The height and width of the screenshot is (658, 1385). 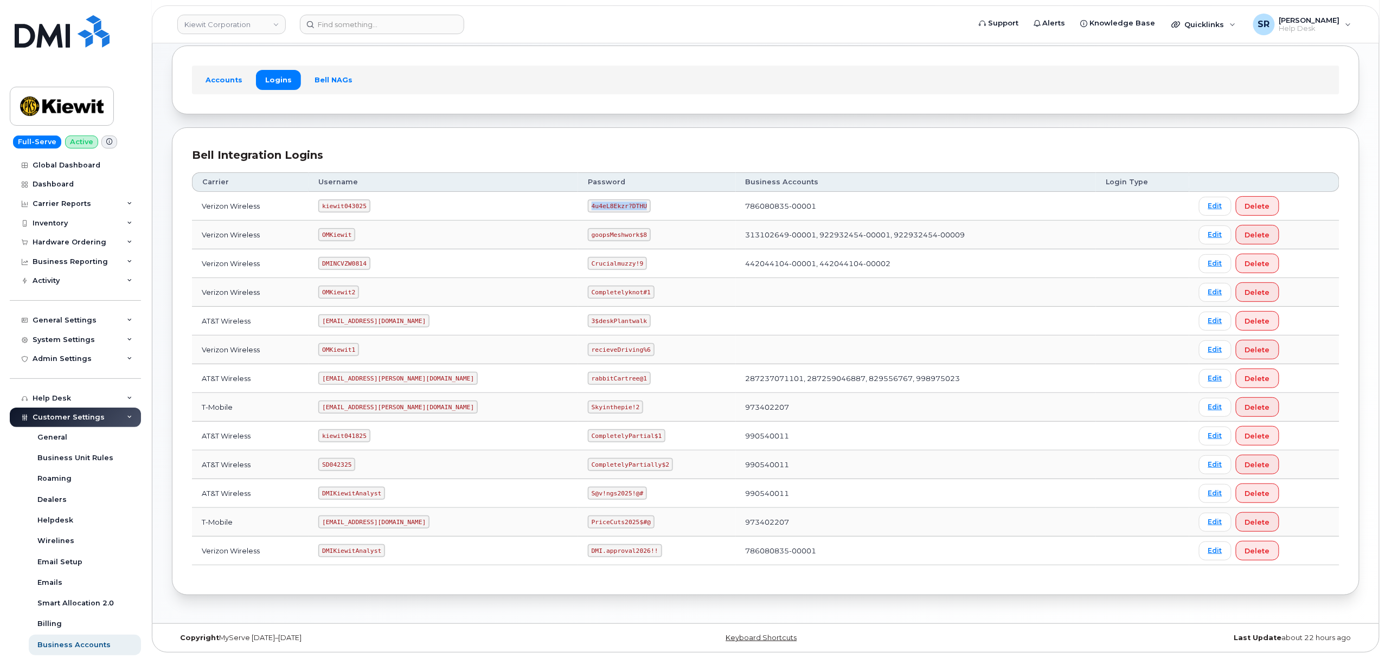 I want to click on code: SD042325, so click(x=337, y=465).